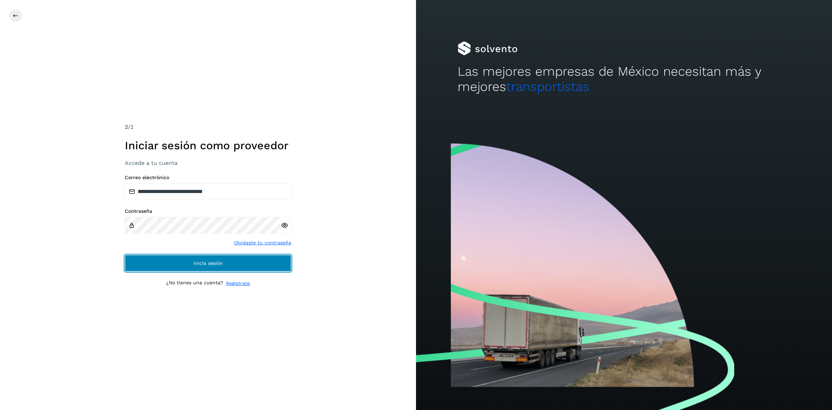  Describe the element at coordinates (208, 263) in the screenshot. I see `span: Inicia sesión` at that location.